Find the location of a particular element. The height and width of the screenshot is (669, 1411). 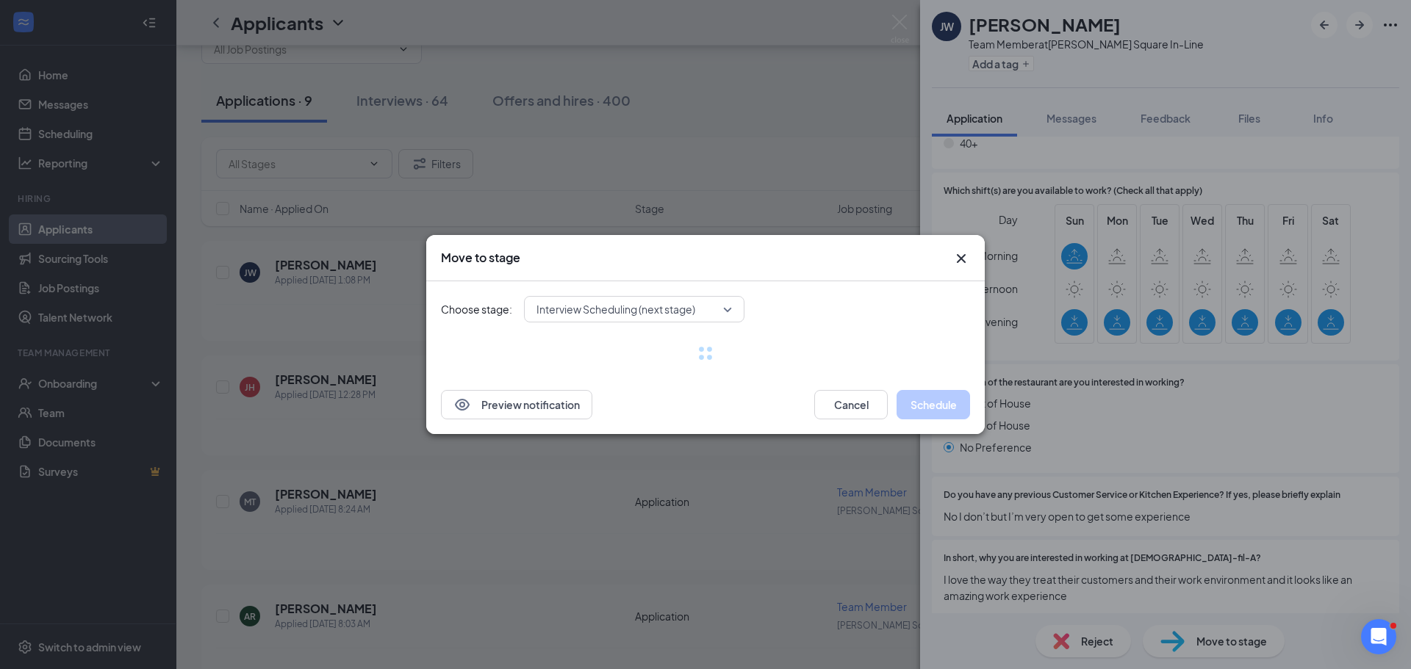

span: Choose stage: is located at coordinates (476, 309).